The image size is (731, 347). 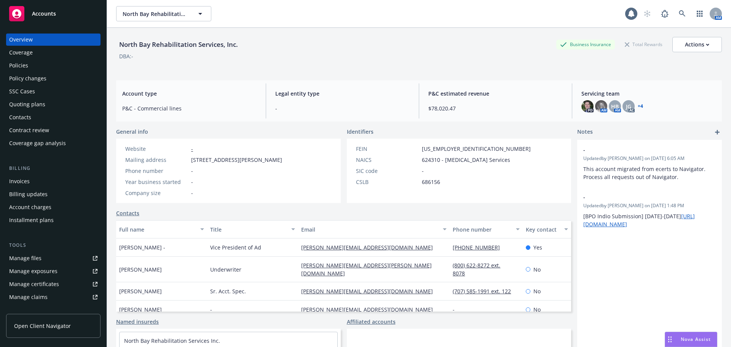 I want to click on span: HB, so click(x=615, y=106).